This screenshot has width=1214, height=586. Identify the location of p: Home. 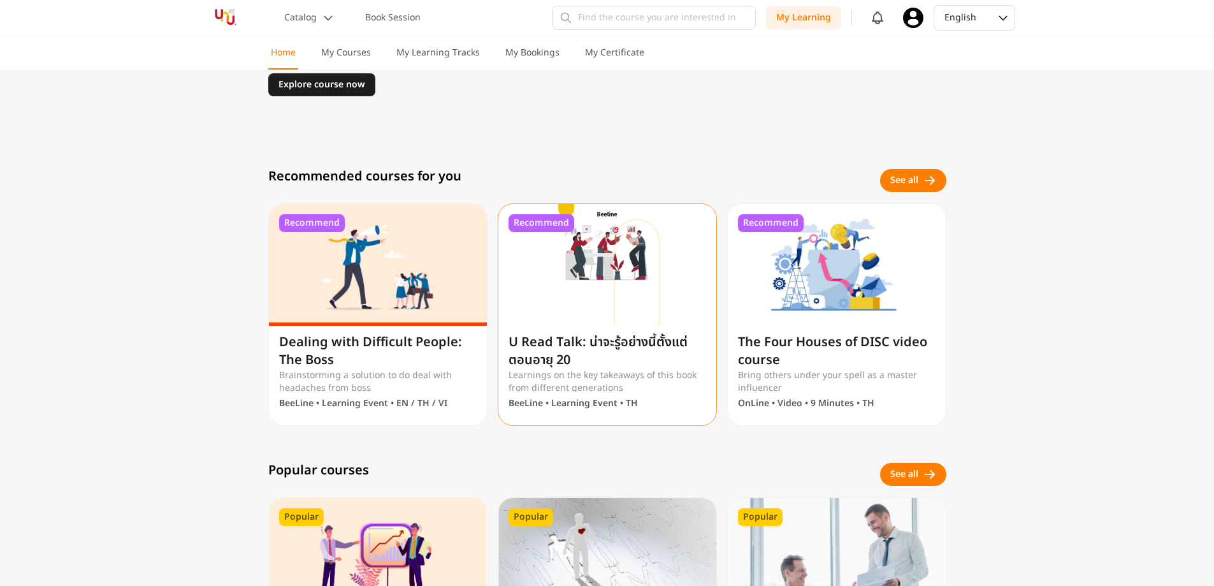
(283, 53).